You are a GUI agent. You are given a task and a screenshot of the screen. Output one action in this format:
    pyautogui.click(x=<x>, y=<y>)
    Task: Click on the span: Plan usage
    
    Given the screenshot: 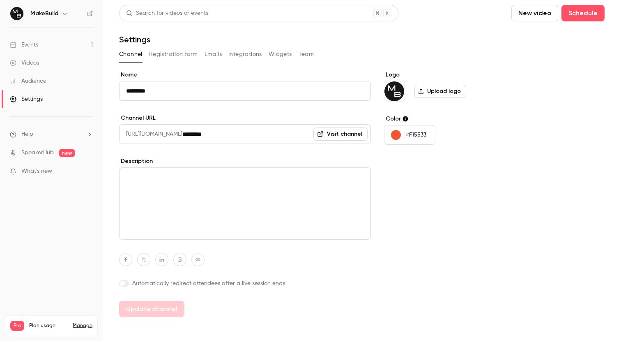 What is the action you would take?
    pyautogui.click(x=48, y=325)
    